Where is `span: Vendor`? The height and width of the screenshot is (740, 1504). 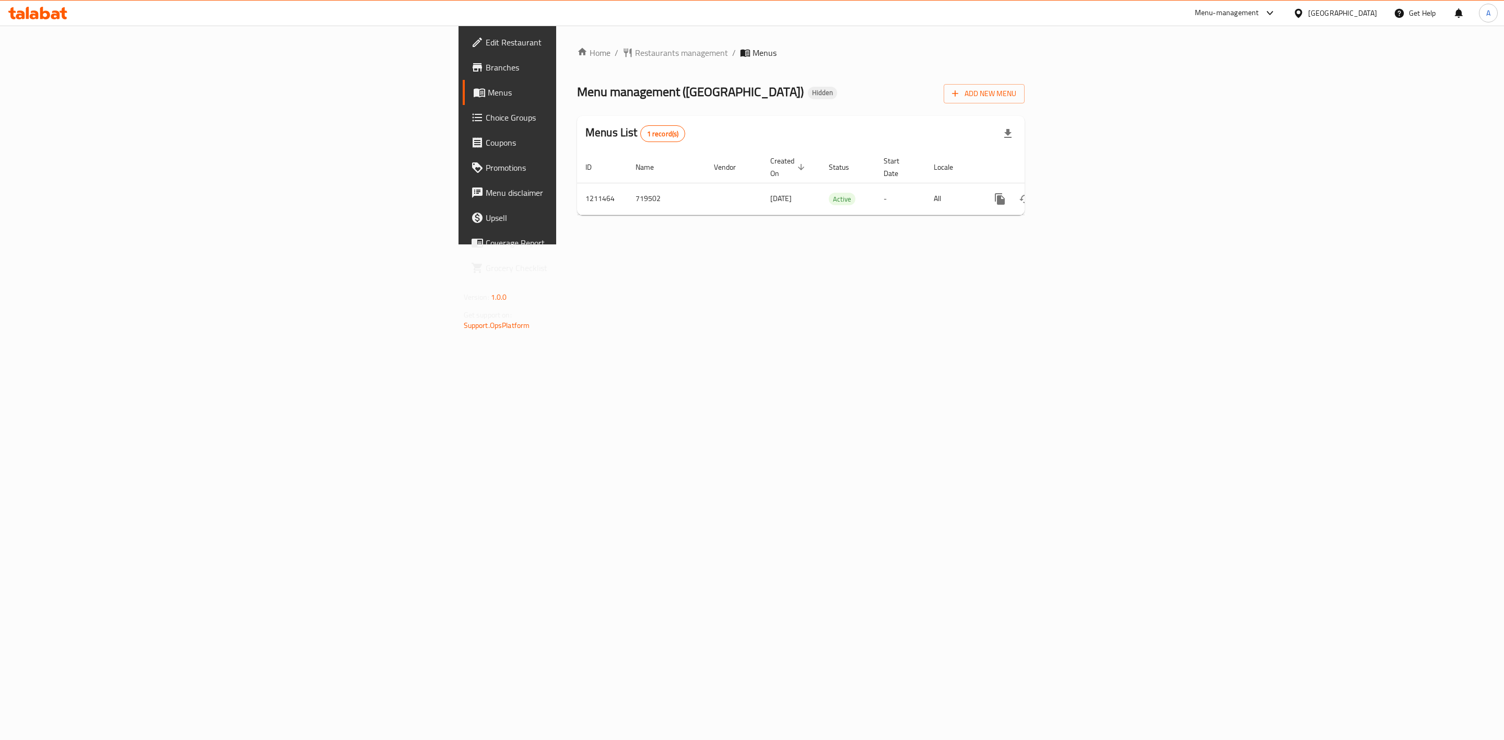 span: Vendor is located at coordinates (732, 167).